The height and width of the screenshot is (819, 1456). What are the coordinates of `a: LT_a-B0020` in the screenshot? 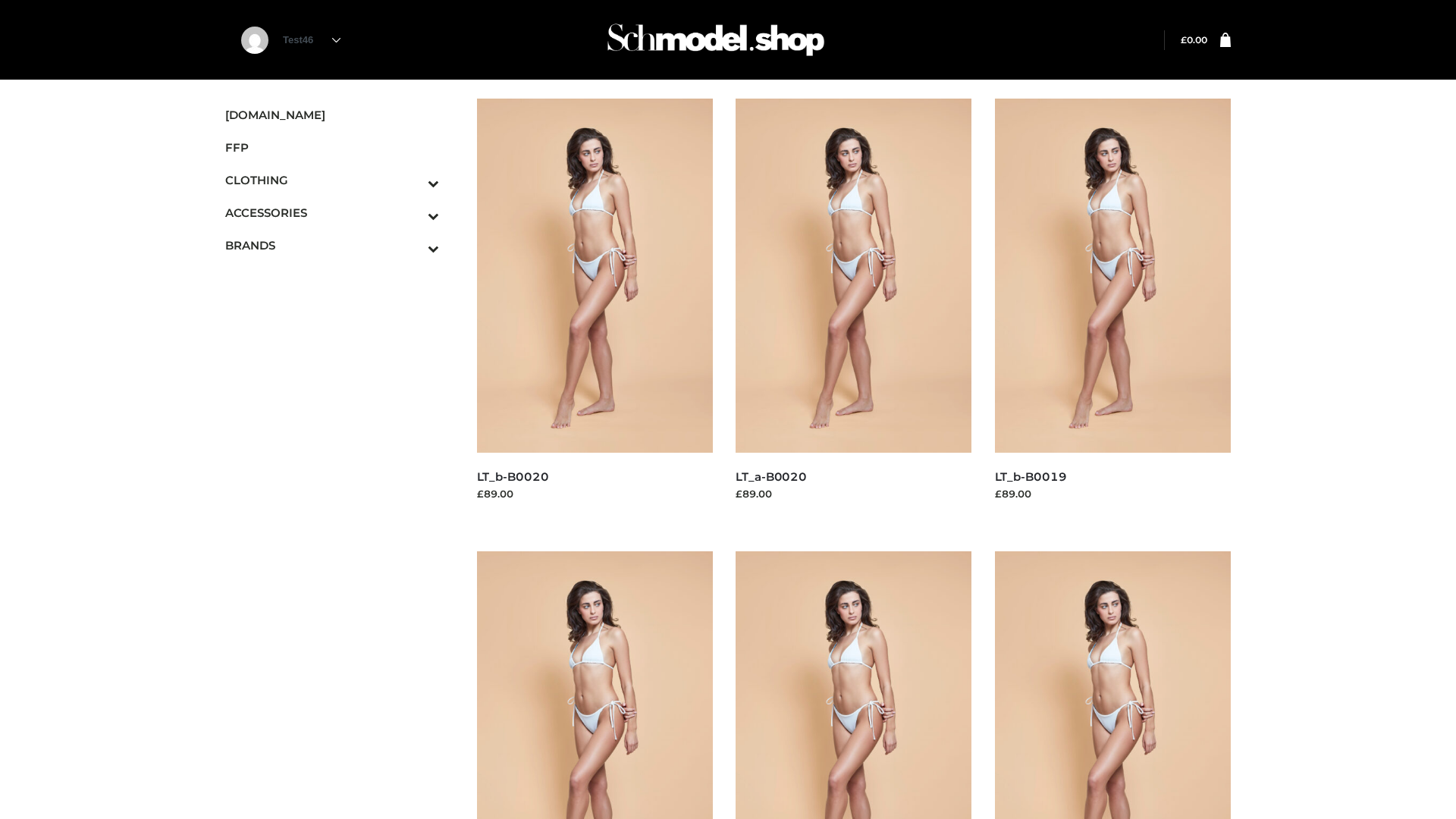 It's located at (771, 476).